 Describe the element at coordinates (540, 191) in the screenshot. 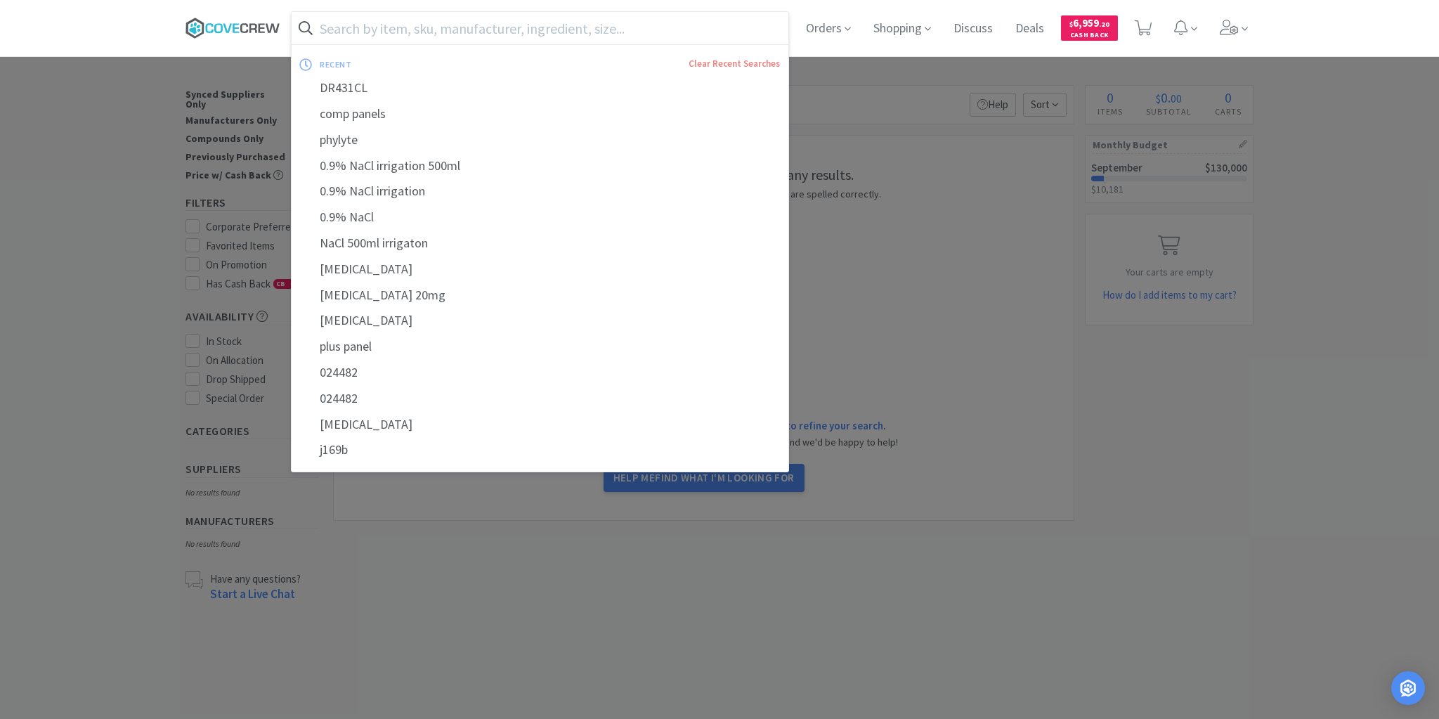

I see `div: 0.9% NaCl irrigation` at that location.